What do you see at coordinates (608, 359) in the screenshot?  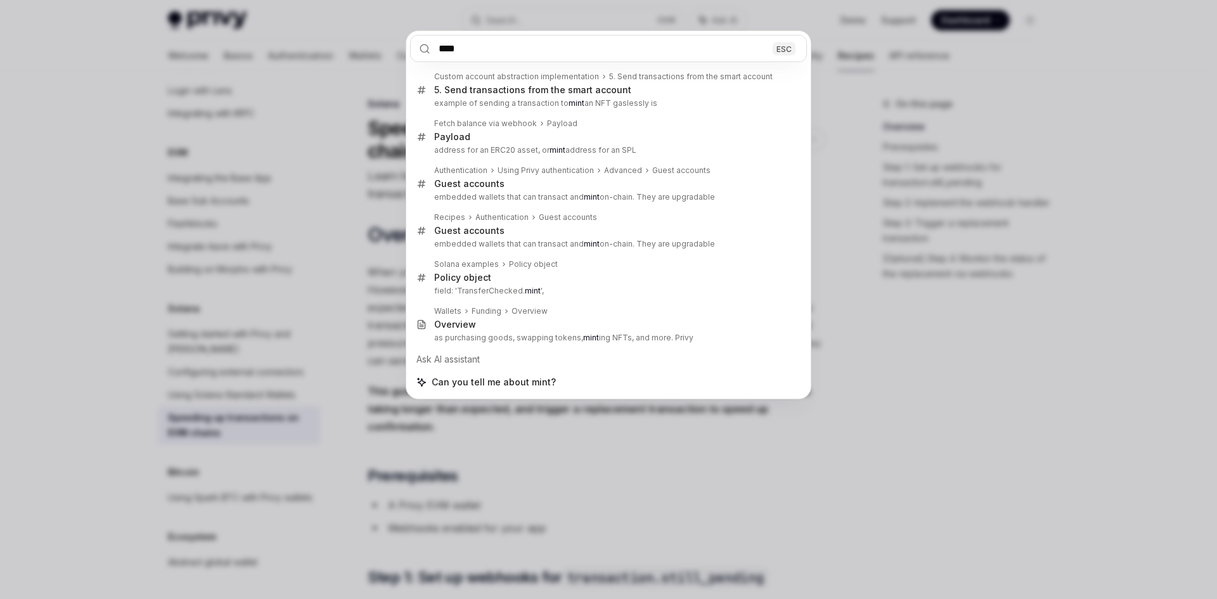 I see `div: Ask AI assistant` at bounding box center [608, 359].